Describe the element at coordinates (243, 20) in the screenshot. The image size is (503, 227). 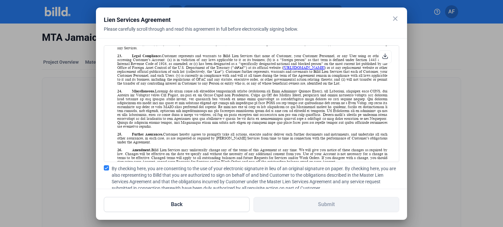
I see `div: Lien Services Agreement` at that location.